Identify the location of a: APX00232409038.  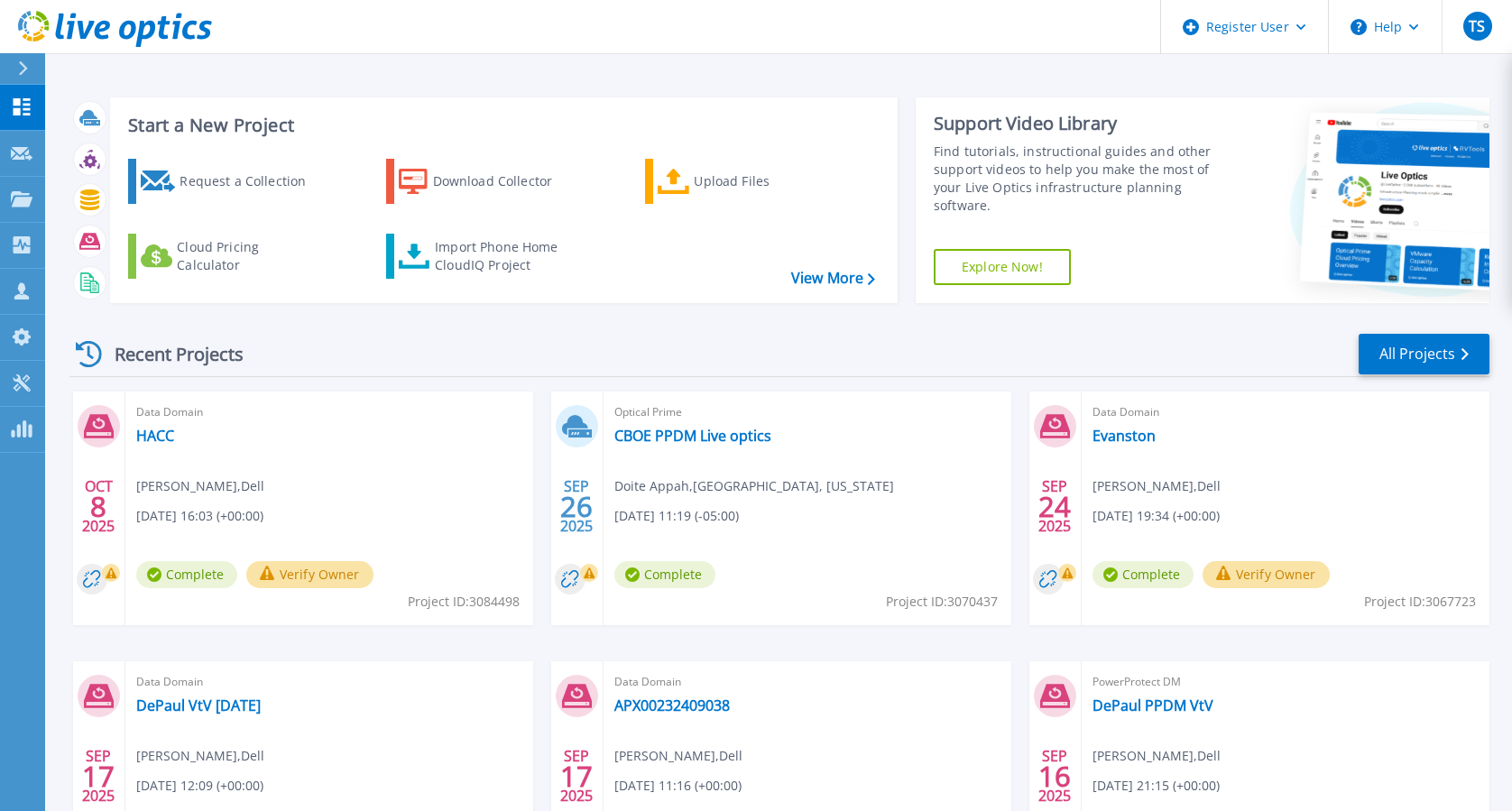
(673, 705).